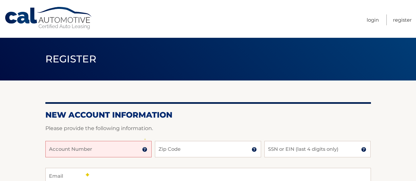 The image size is (416, 181). What do you see at coordinates (71, 59) in the screenshot?
I see `span: Register` at bounding box center [71, 59].